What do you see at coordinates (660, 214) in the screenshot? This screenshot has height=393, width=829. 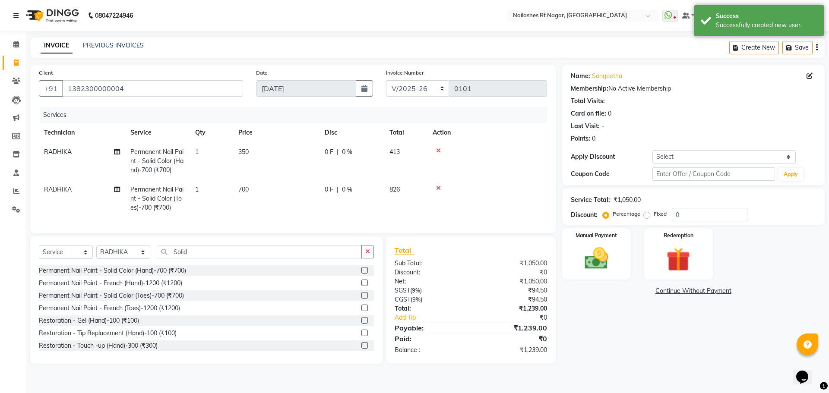 I see `label: Fixed` at bounding box center [660, 214].